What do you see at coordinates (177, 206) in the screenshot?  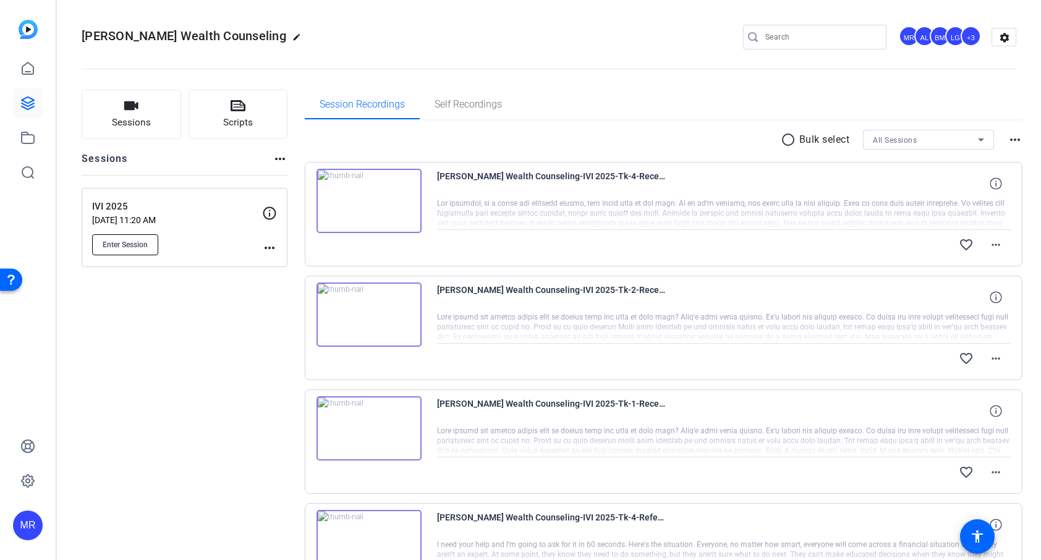 I see `p: IVI 2025` at bounding box center [177, 206].